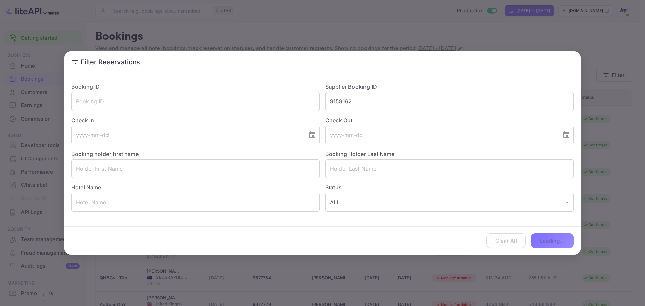 The width and height of the screenshot is (645, 306). Describe the element at coordinates (195, 101) in the screenshot. I see `input: Booking ID` at that location.